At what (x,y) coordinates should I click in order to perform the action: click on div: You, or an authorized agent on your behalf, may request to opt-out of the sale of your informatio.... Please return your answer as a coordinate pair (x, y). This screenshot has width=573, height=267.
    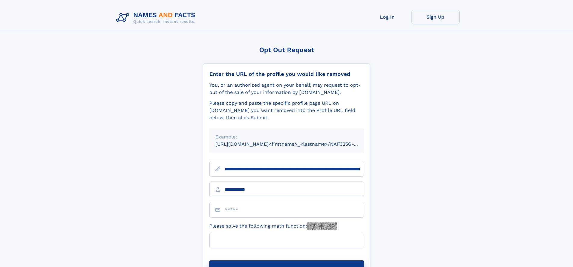
    Looking at the image, I should click on (287, 89).